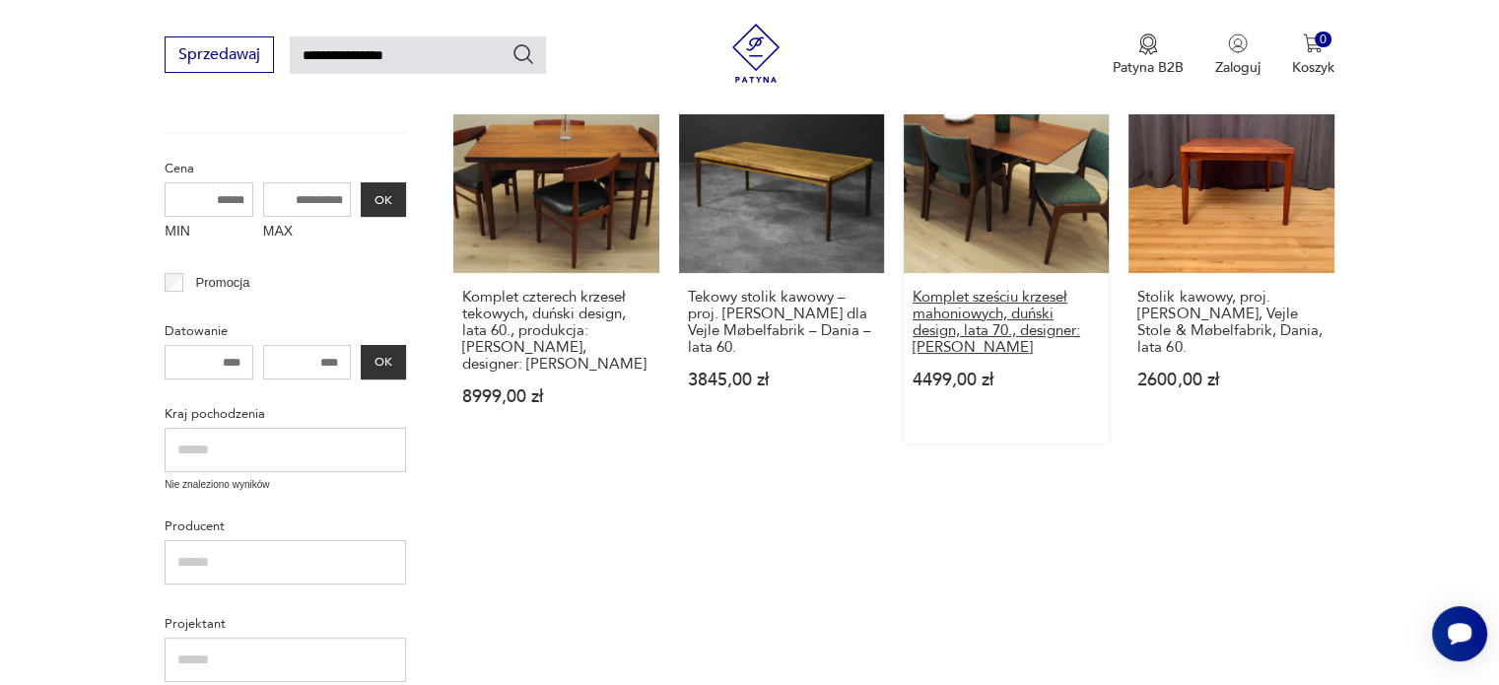  What do you see at coordinates (1312, 55) in the screenshot?
I see `button: 0Koszyk` at bounding box center [1312, 55].